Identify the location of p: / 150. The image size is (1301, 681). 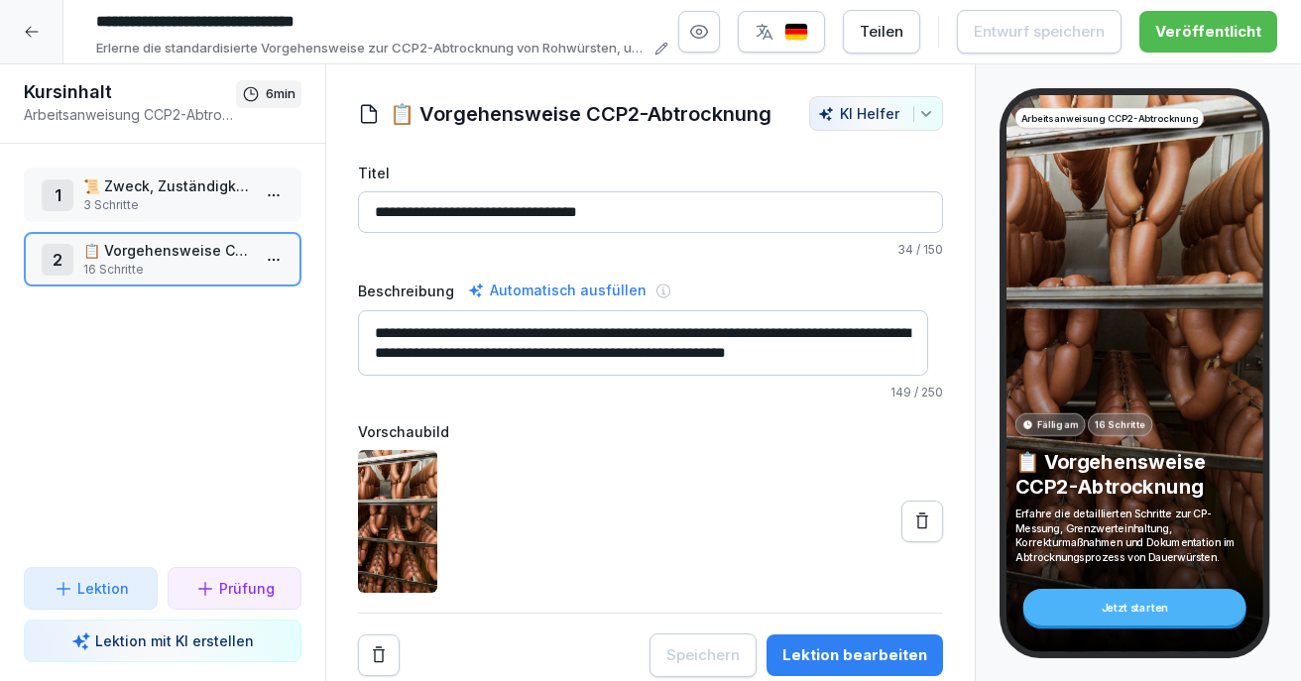
(650, 250).